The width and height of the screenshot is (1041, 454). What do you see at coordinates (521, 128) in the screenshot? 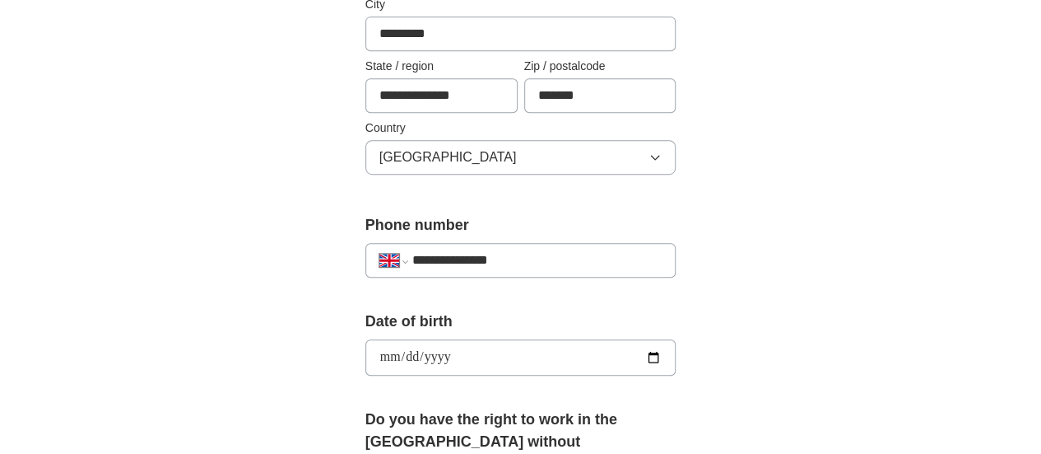
I see `label: Country` at bounding box center [521, 128].